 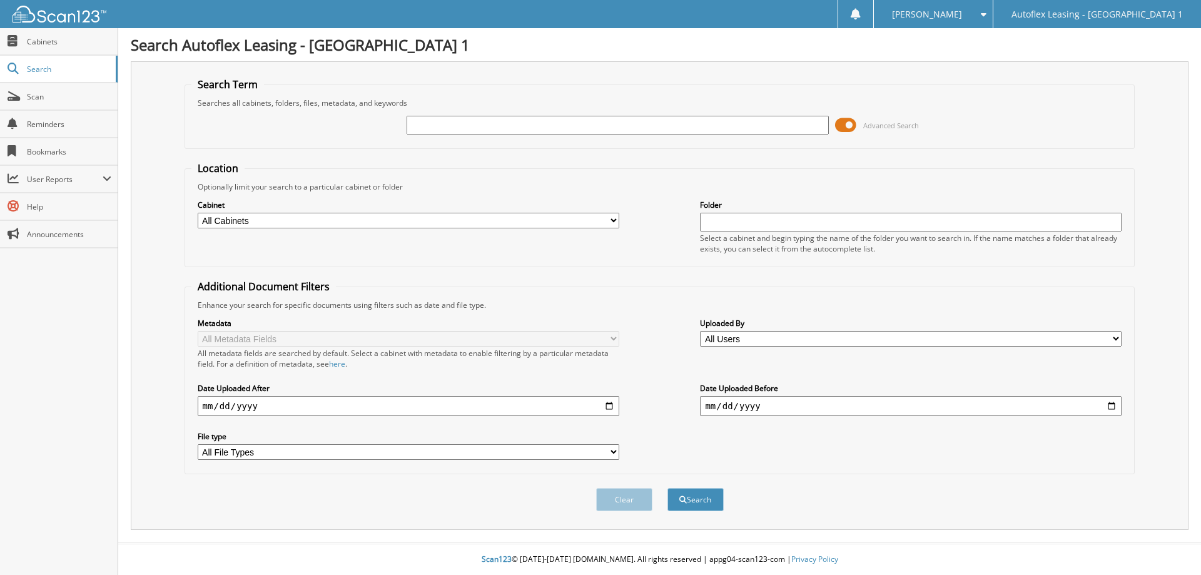 What do you see at coordinates (660, 103) in the screenshot?
I see `div: Searches all cabinets, folders, files, metadata, and keywords` at bounding box center [660, 103].